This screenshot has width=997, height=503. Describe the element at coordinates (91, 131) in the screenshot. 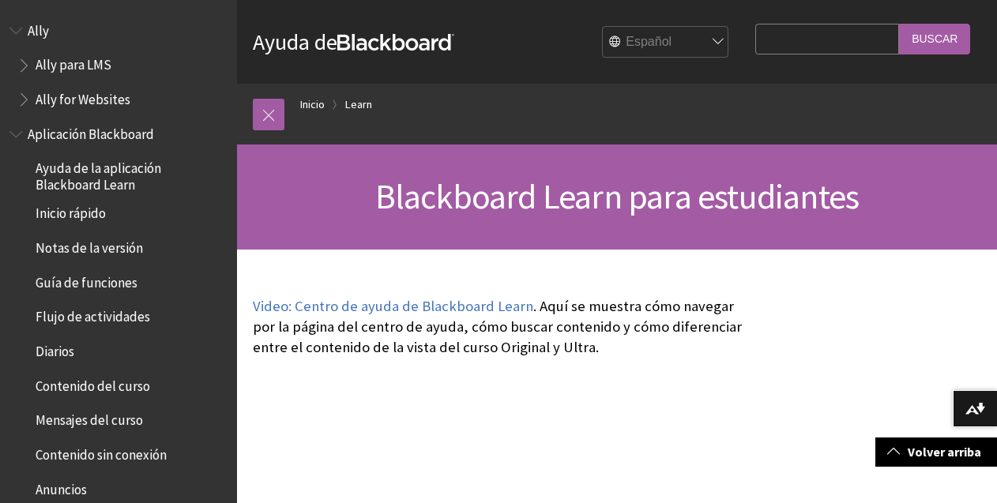

I see `span: Aplicación Blackboard` at that location.